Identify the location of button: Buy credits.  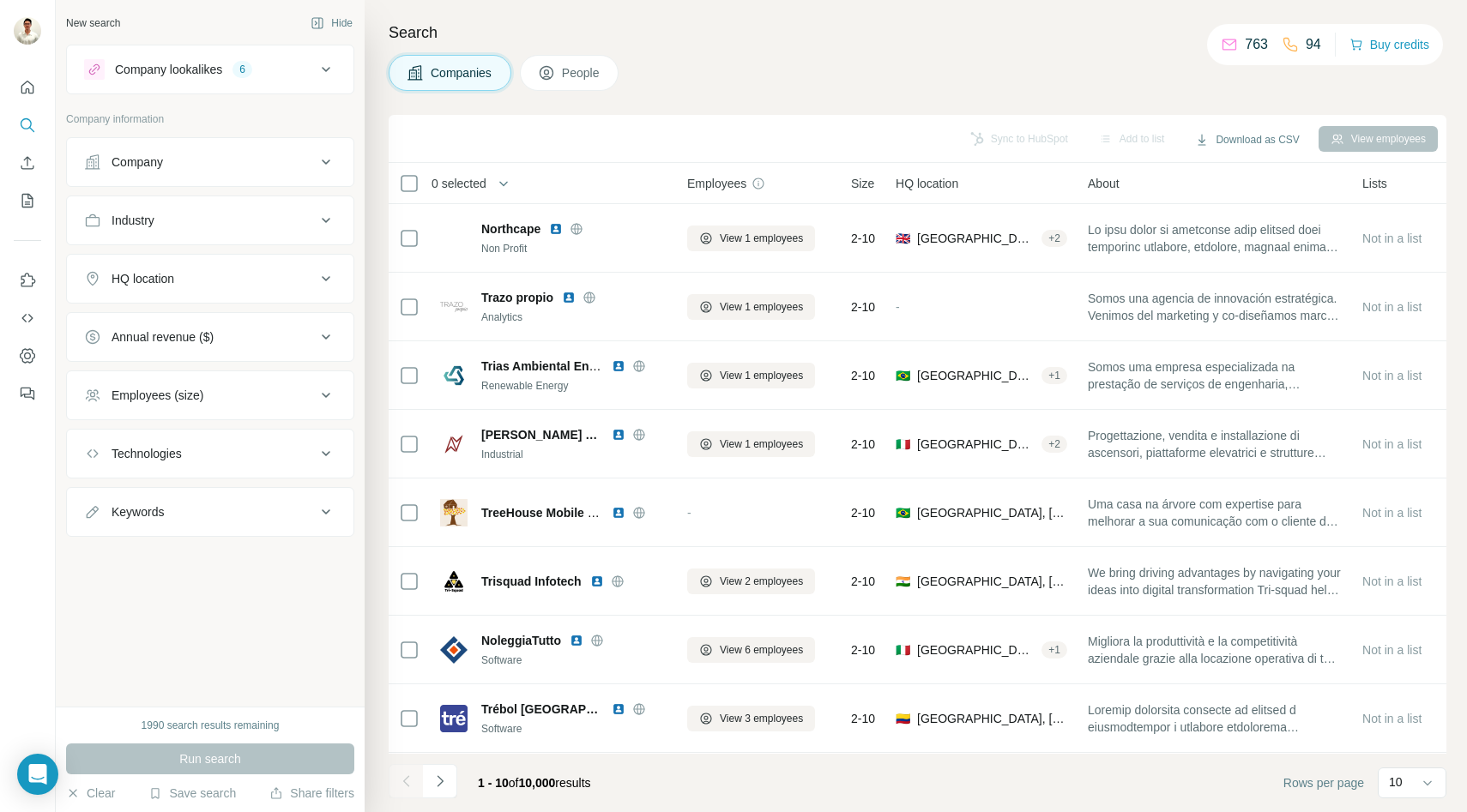
(1389, 44).